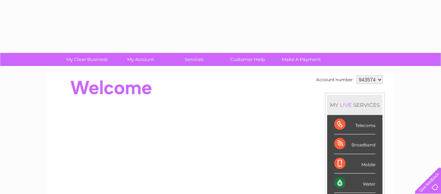 The width and height of the screenshot is (441, 194). I want to click on a: Customer Help, so click(247, 59).